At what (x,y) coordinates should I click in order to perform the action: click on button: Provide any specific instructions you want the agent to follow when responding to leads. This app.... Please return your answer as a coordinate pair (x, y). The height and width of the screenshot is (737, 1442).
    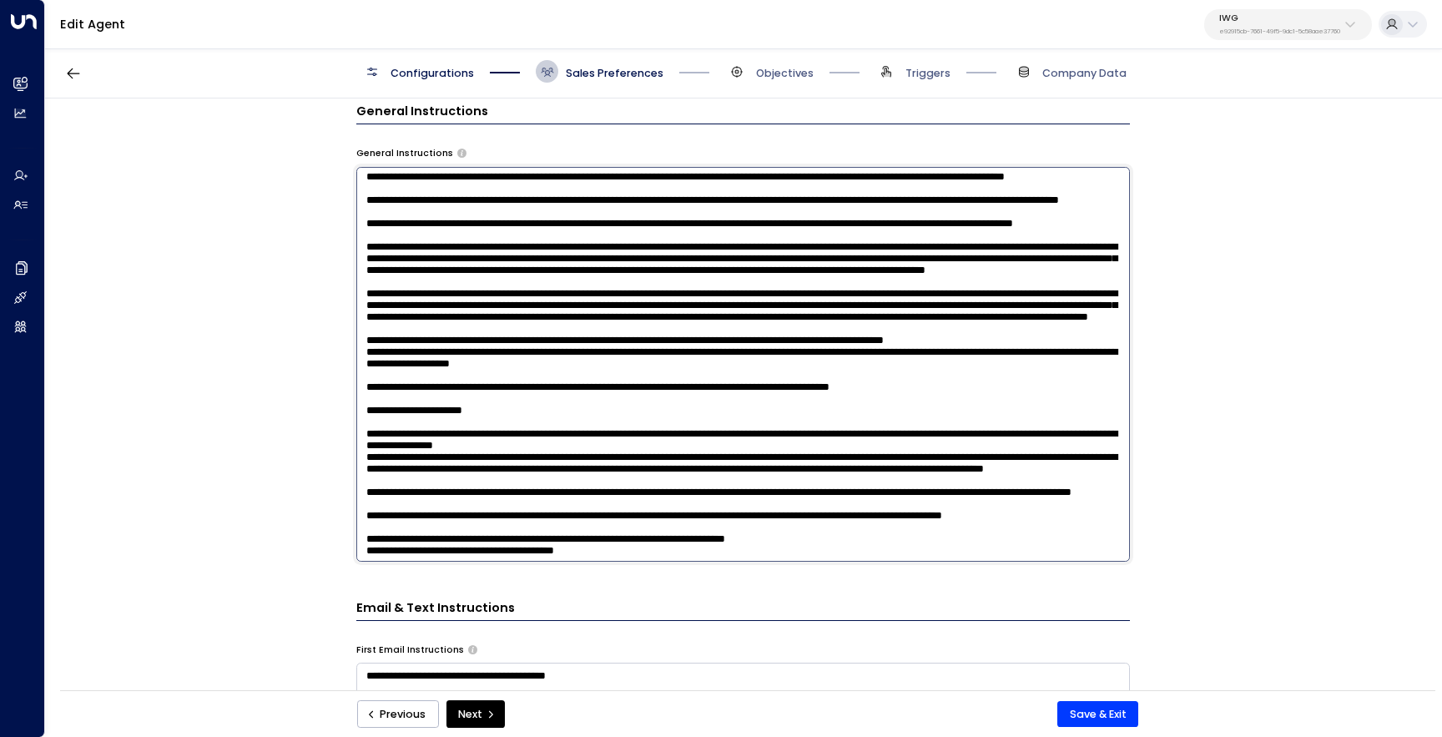
    Looking at the image, I should click on (461, 153).